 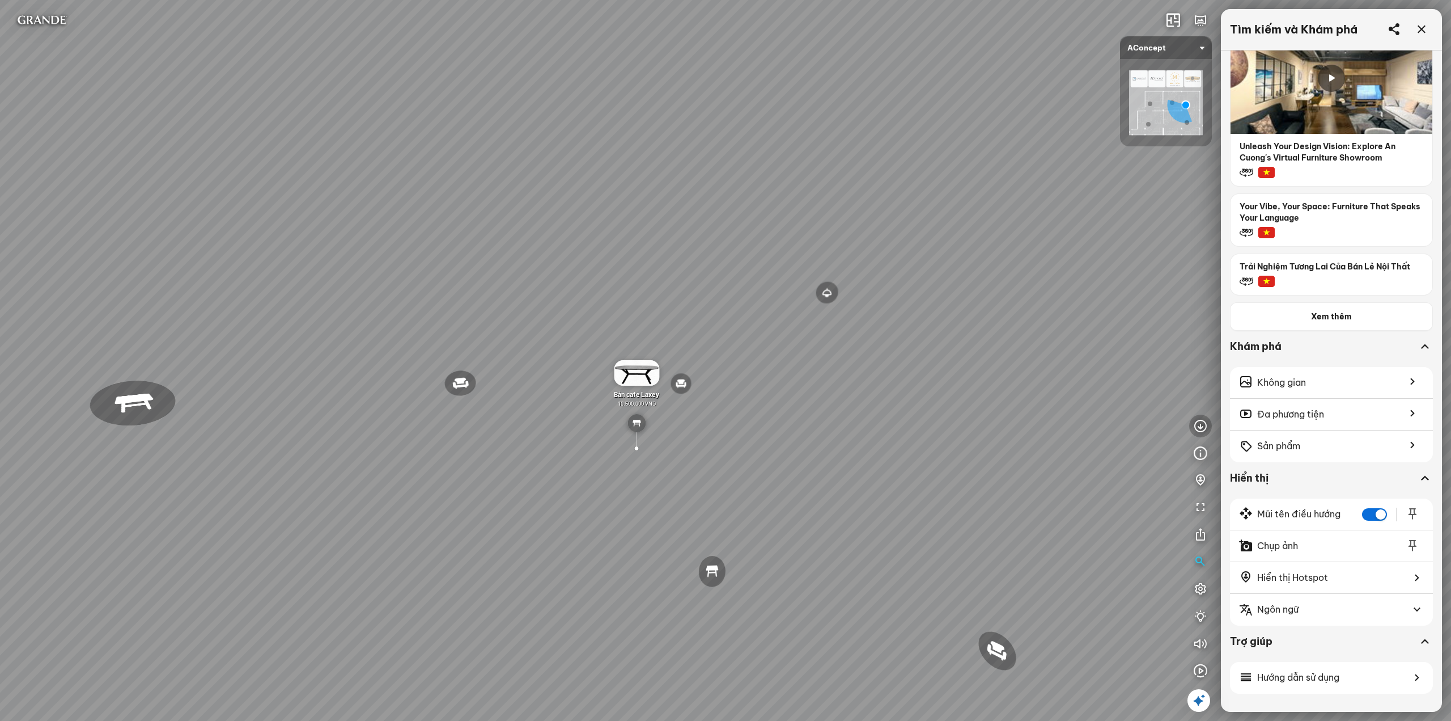 I want to click on p: Your Vibe, Your Space: Furniture That Speaks Your Language, so click(x=1332, y=209).